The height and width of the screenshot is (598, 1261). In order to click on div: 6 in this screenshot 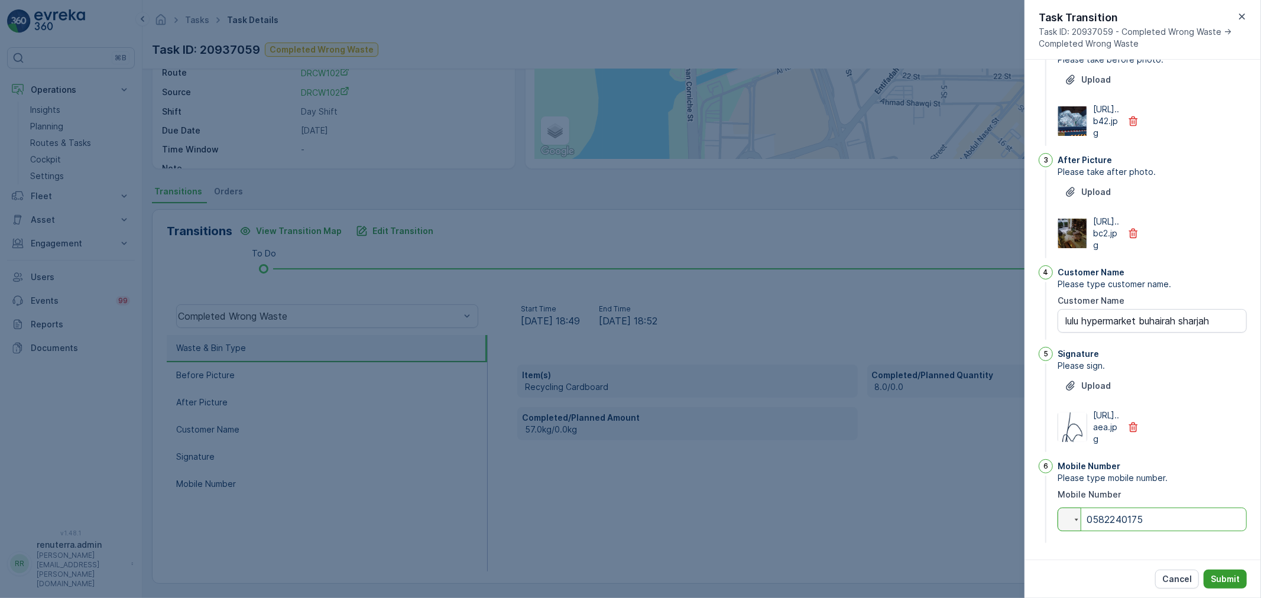, I will do `click(1046, 467)`.